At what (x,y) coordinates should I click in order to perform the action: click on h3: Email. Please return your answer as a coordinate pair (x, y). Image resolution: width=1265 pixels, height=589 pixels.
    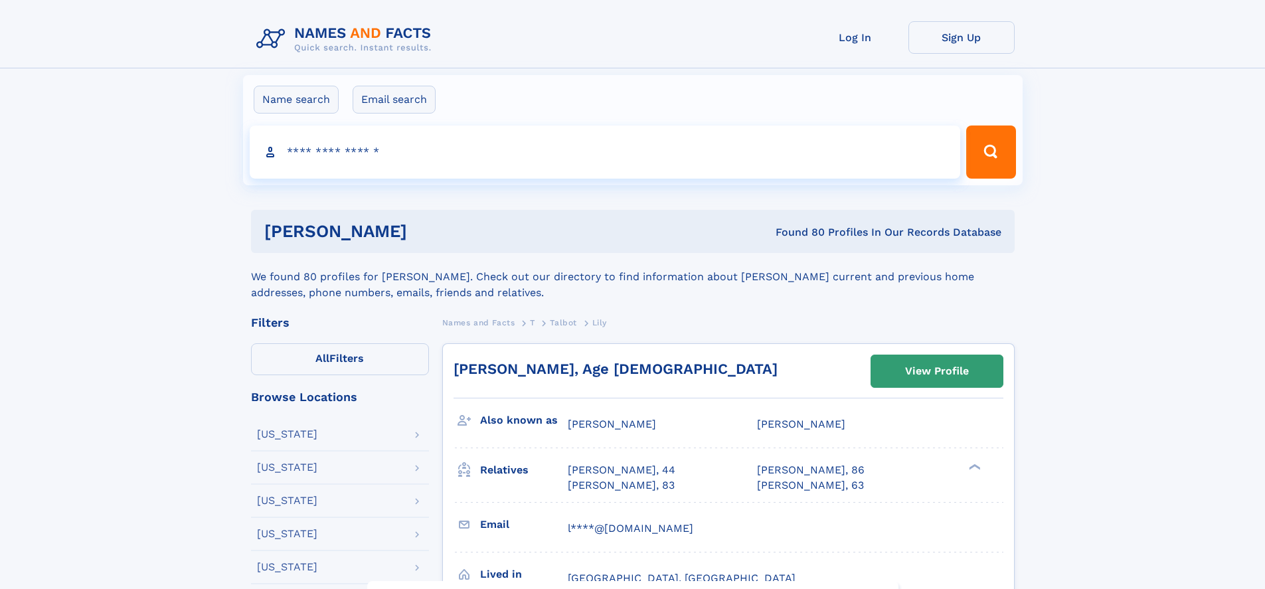
    Looking at the image, I should click on (524, 525).